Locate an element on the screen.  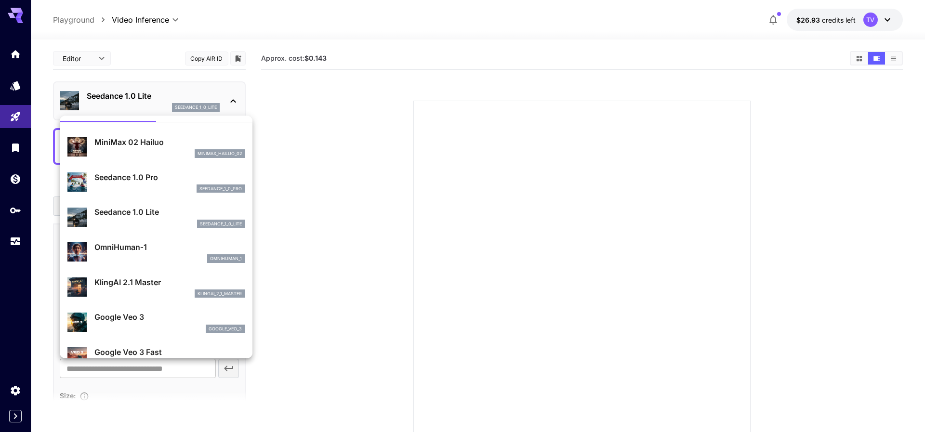
p: OmniHuman‑1 is located at coordinates (170, 247).